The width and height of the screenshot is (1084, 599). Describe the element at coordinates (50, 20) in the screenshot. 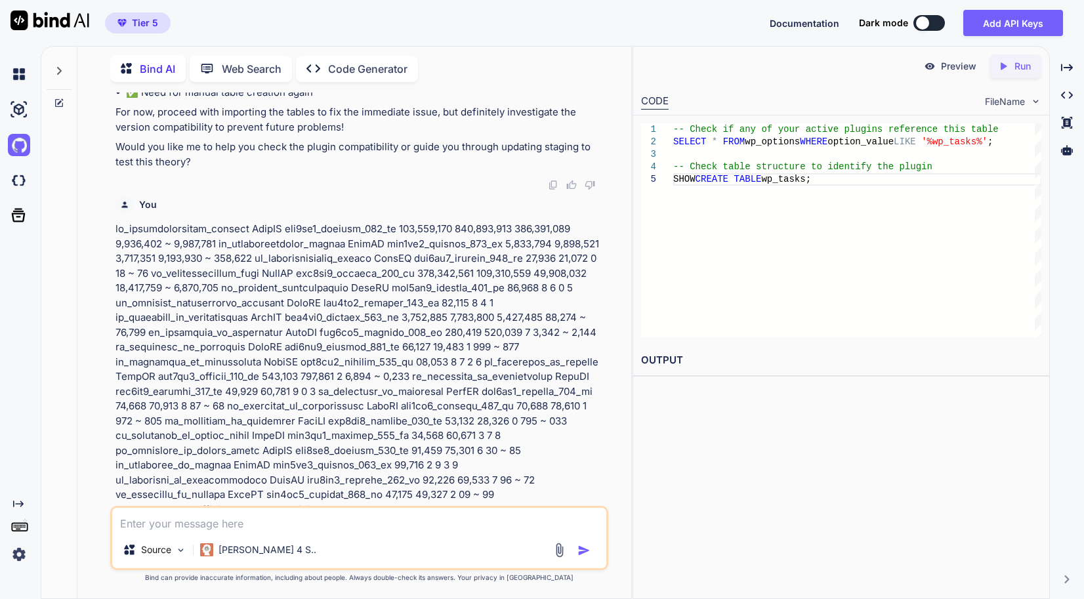

I see `img: Bind AI` at that location.